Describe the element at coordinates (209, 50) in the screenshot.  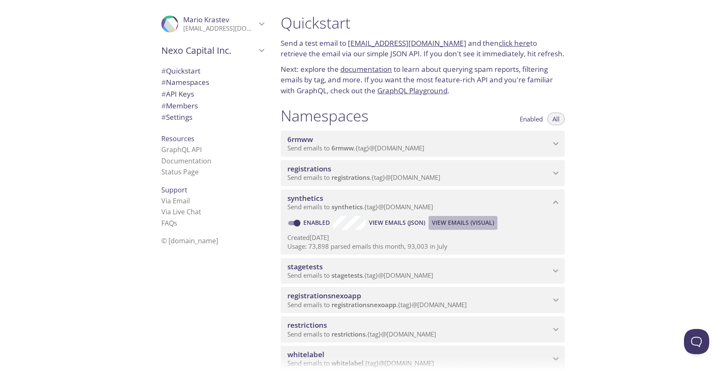
I see `span: Nexo Capital Inc.` at that location.